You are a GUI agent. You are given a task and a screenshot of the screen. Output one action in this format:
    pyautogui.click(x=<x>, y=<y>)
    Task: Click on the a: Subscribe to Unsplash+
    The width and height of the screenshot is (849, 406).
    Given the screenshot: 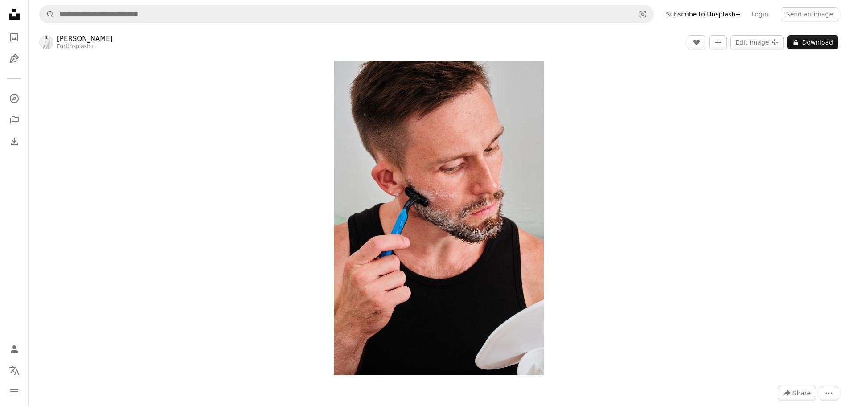 What is the action you would take?
    pyautogui.click(x=703, y=14)
    